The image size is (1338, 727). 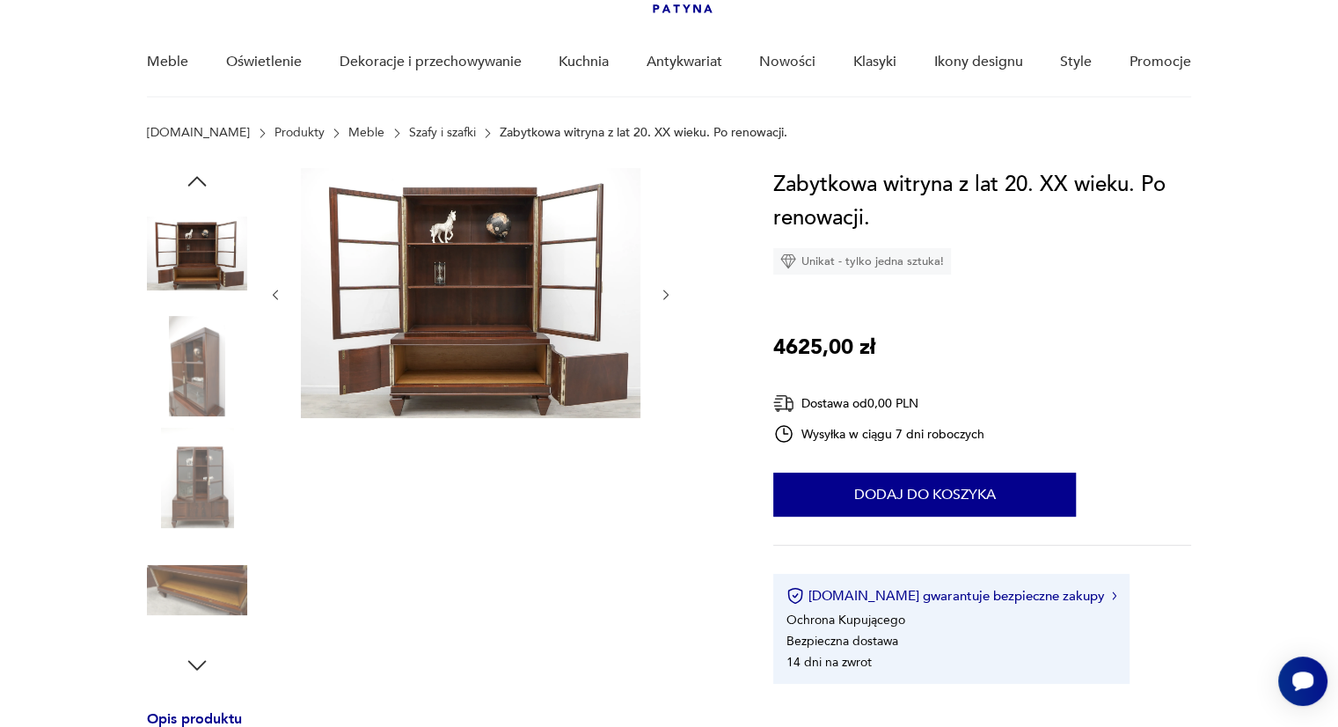 I want to click on a: Style, so click(x=1076, y=62).